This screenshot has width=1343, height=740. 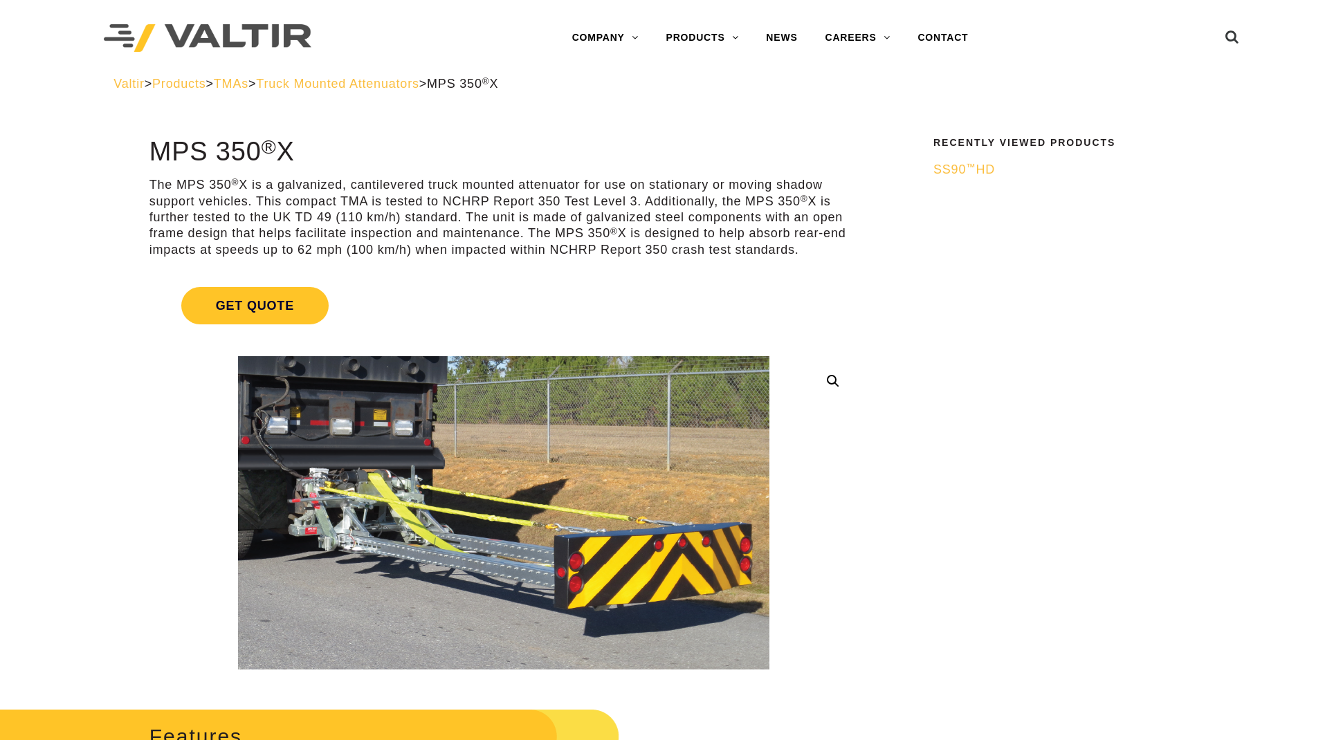 I want to click on a: NEWS, so click(x=781, y=38).